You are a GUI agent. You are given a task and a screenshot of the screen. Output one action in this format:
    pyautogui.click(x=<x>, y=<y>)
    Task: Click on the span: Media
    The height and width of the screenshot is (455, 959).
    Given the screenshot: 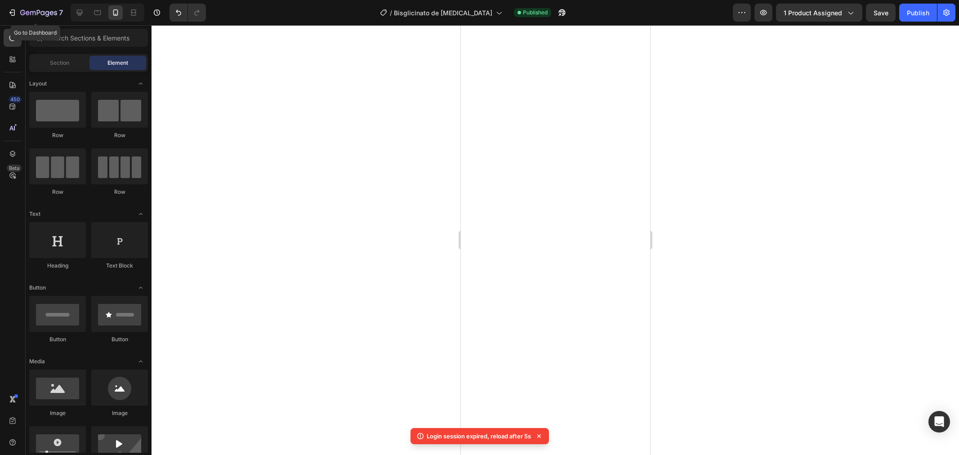 What is the action you would take?
    pyautogui.click(x=37, y=361)
    